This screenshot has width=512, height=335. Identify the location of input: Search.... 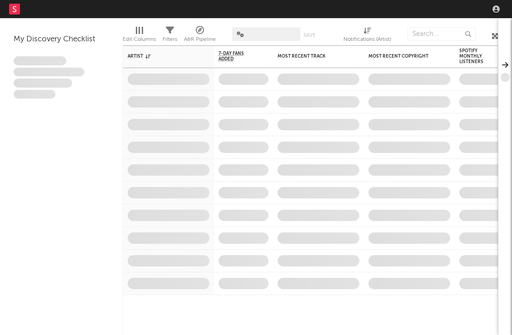
(441, 34).